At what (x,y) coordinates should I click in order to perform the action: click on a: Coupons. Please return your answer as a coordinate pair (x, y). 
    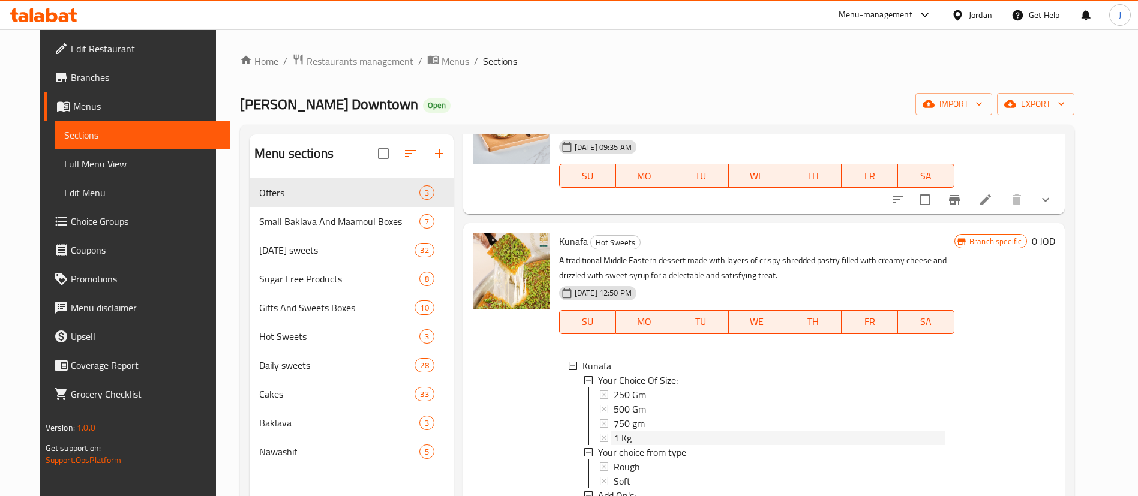
    Looking at the image, I should click on (137, 250).